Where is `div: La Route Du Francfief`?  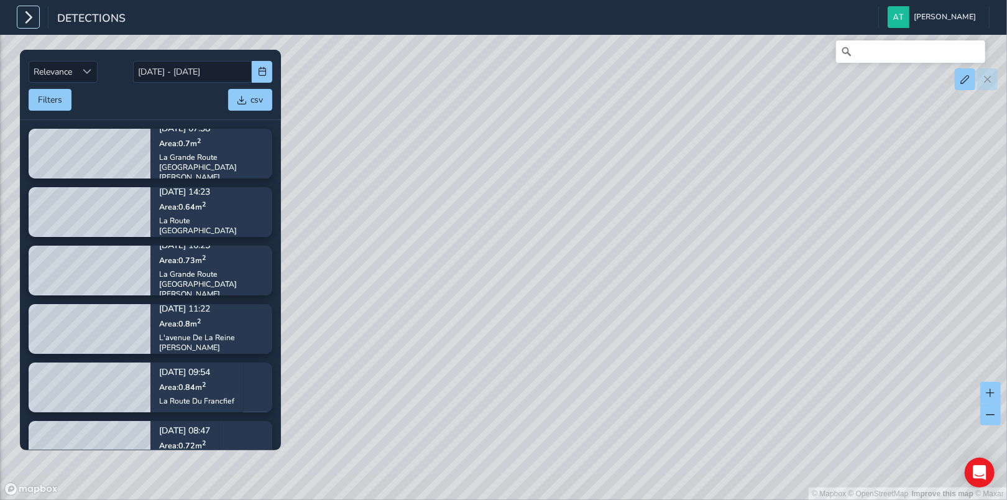 div: La Route Du Francfief is located at coordinates (196, 401).